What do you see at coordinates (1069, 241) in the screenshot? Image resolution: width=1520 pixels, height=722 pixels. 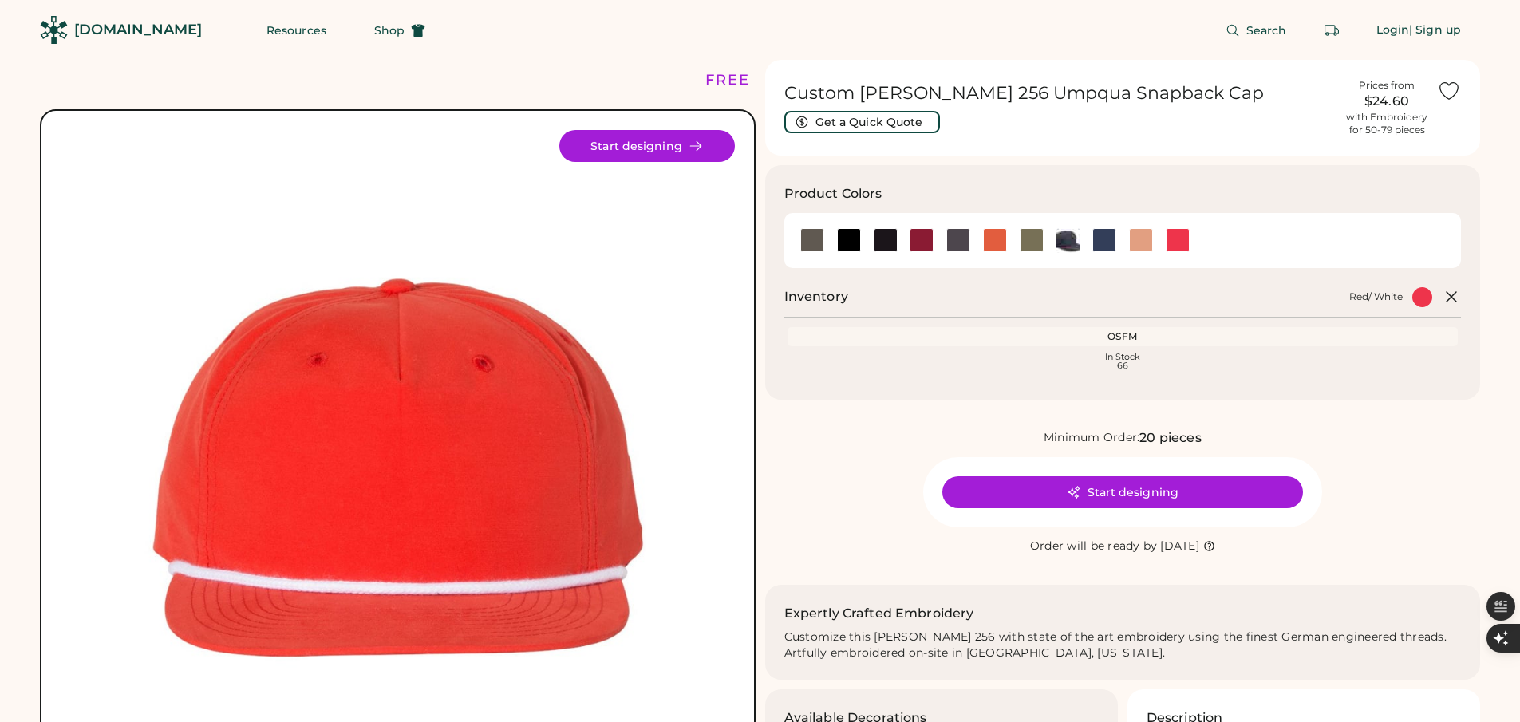 I see `img: Navy/ Red Swatch Image` at bounding box center [1069, 241].